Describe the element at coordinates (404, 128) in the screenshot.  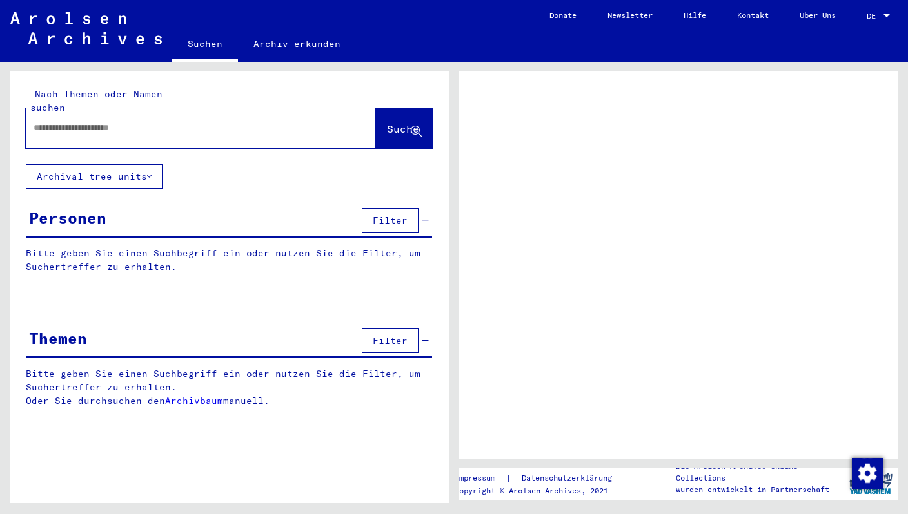
I see `button: Suche` at that location.